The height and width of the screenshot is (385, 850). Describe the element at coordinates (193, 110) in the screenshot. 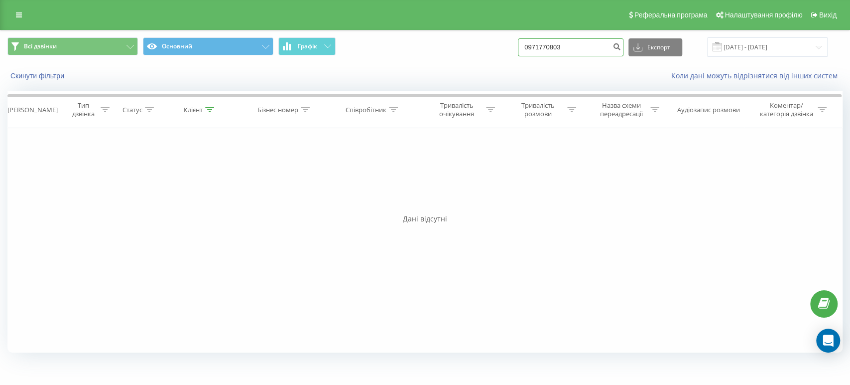

I see `div: Клієнт` at that location.